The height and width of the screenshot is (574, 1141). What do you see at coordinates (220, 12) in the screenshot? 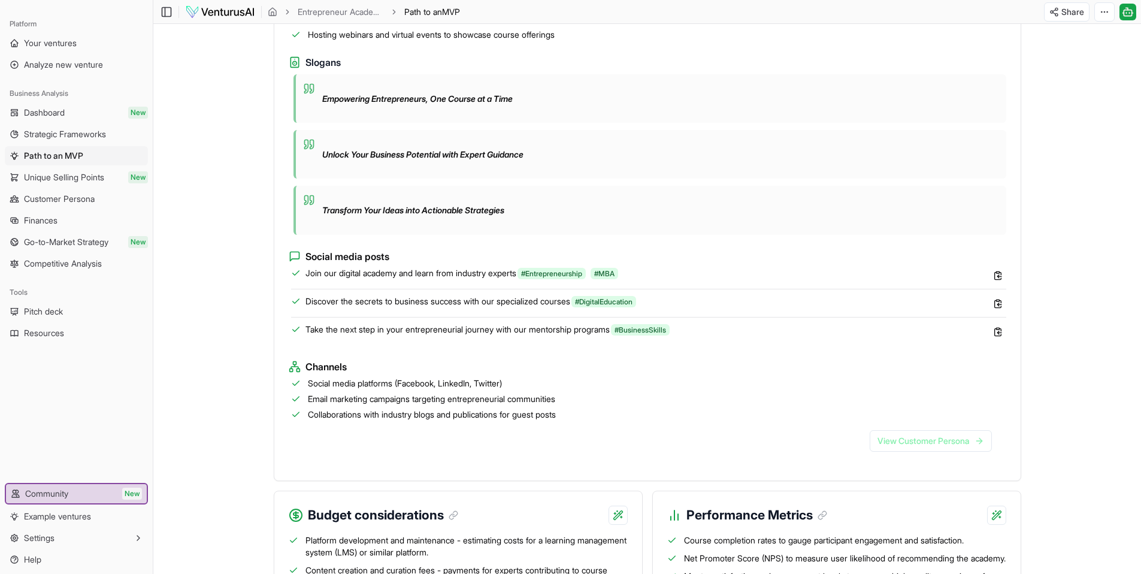
I see `img: logo` at bounding box center [220, 12].